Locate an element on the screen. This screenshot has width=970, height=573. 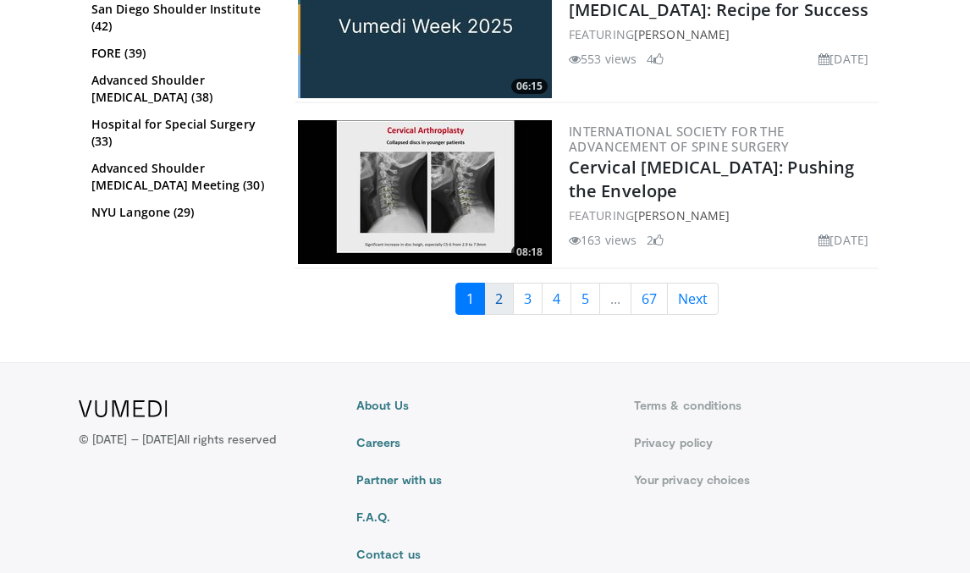
a: 2 is located at coordinates (498, 299).